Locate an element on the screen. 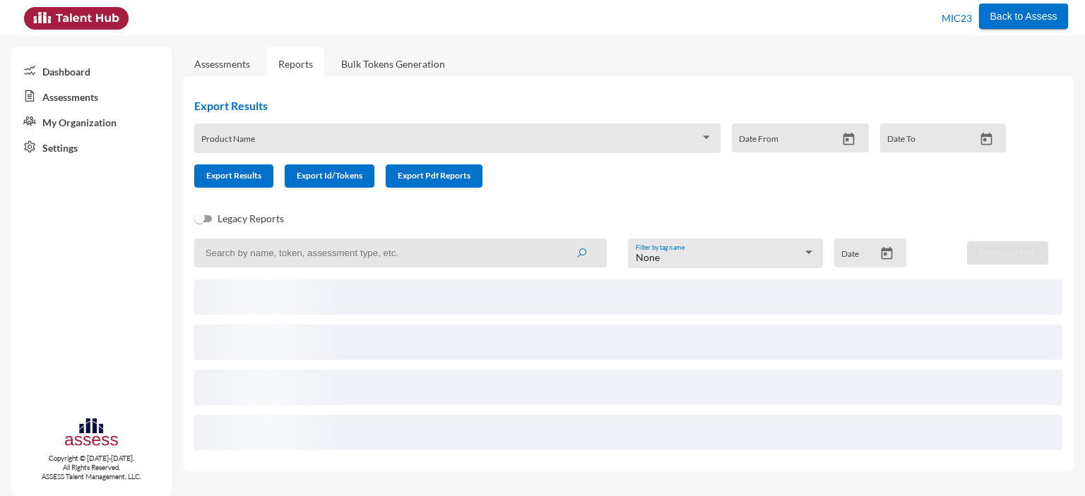  img: assesscompany-logo.png is located at coordinates (91, 434).